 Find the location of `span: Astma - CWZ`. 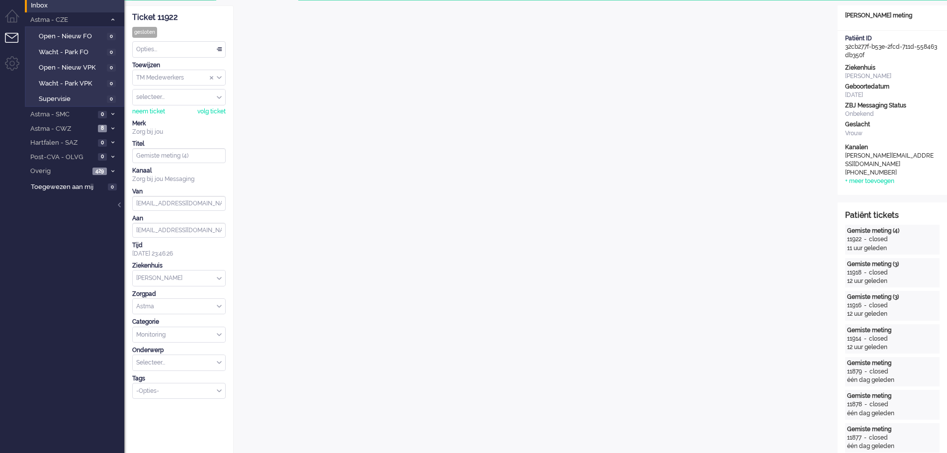

span: Astma - CWZ is located at coordinates (62, 129).